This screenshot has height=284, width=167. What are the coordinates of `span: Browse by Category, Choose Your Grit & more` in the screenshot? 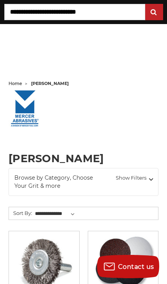 It's located at (55, 182).